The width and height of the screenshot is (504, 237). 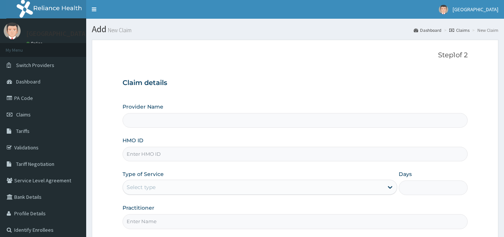 I want to click on a: Online, so click(x=35, y=43).